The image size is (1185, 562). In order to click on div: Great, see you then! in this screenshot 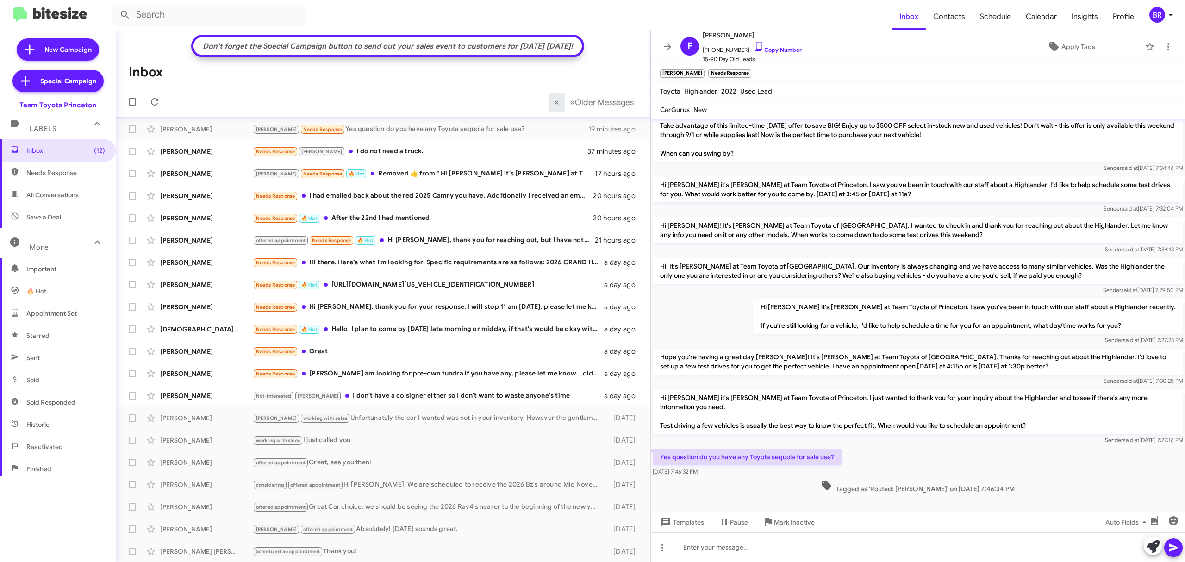, I will do `click(428, 463)`.